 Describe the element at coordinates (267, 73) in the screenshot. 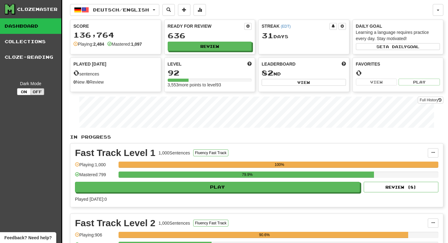

I see `span: 82` at that location.